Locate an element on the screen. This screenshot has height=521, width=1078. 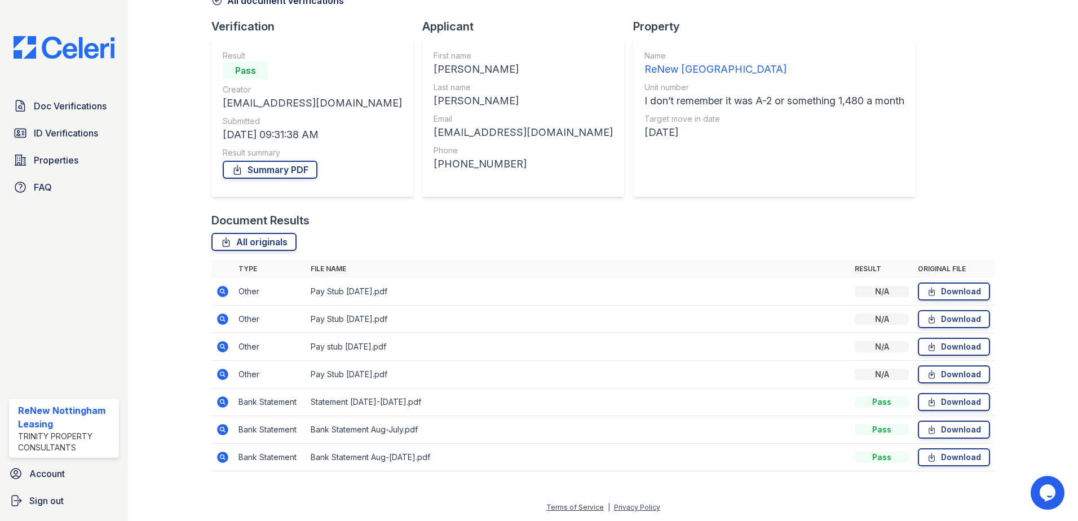
button: Sign out is located at coordinates (64, 501).